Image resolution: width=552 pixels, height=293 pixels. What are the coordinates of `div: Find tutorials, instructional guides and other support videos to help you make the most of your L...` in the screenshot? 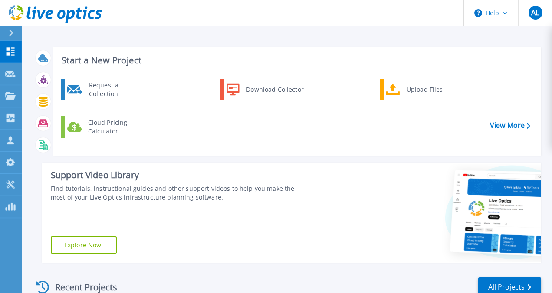 It's located at (181, 193).